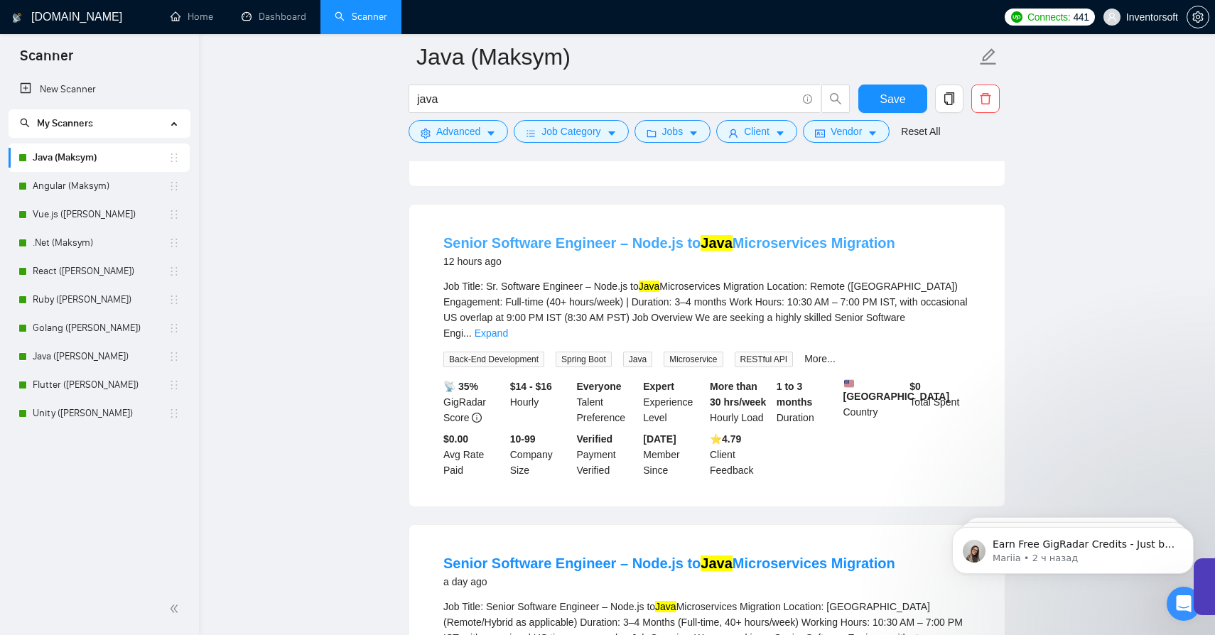  I want to click on button: delete, so click(986, 99).